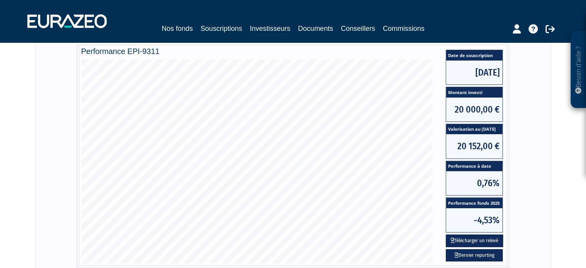 The image size is (586, 268). What do you see at coordinates (474, 241) in the screenshot?
I see `button: Télécharger un relevé` at bounding box center [474, 241].